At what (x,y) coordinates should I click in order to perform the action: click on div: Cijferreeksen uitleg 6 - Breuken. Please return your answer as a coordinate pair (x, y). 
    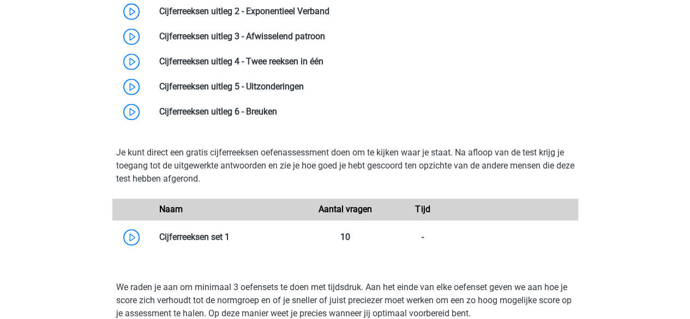
    Looking at the image, I should click on (365, 112).